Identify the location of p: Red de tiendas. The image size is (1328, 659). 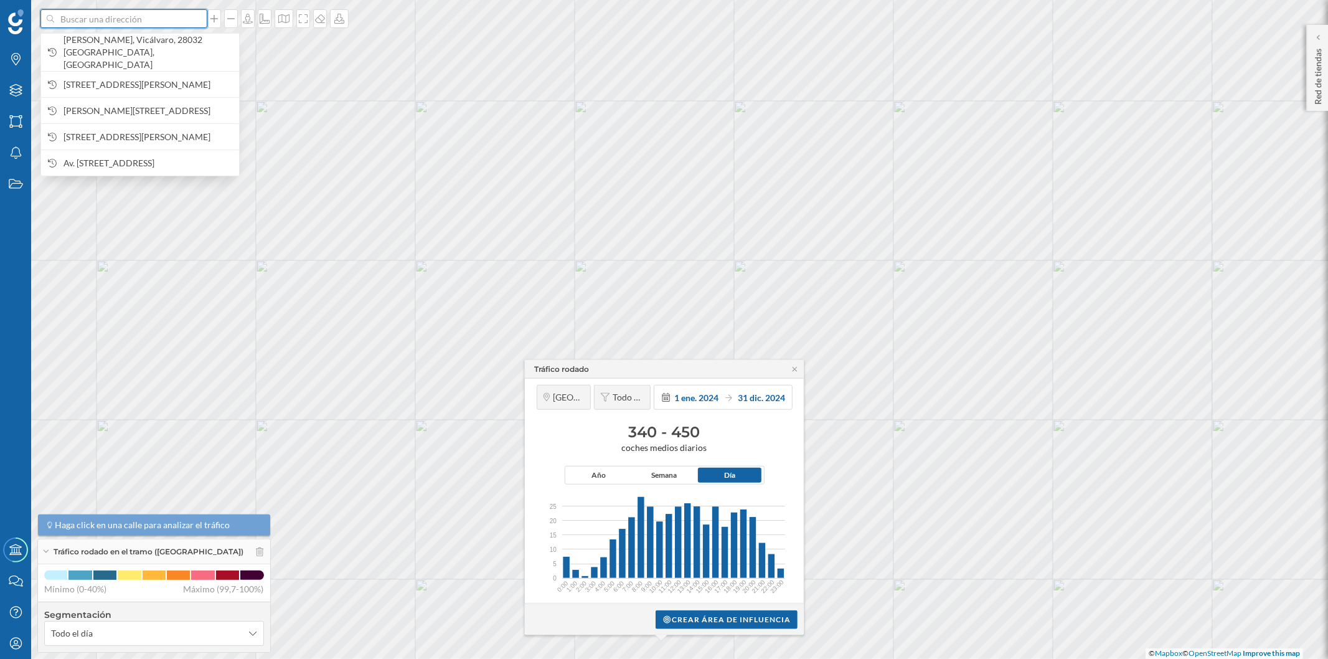
(1318, 74).